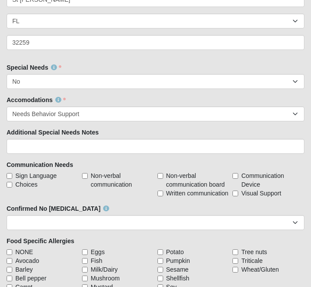 The height and width of the screenshot is (287, 311). What do you see at coordinates (160, 193) in the screenshot?
I see `input: Written communication` at bounding box center [160, 193].